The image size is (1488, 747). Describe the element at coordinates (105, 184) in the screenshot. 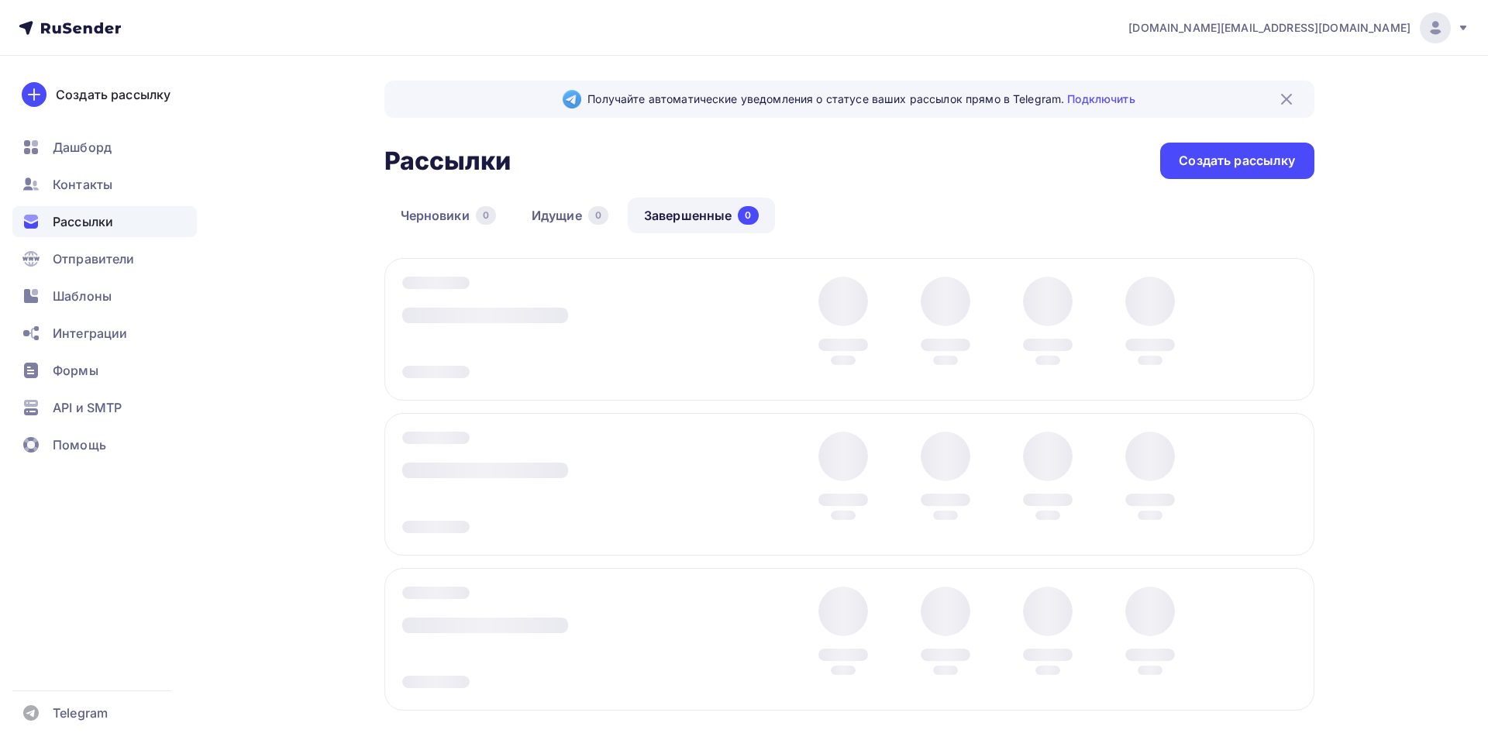

I see `a: Контакты` at that location.